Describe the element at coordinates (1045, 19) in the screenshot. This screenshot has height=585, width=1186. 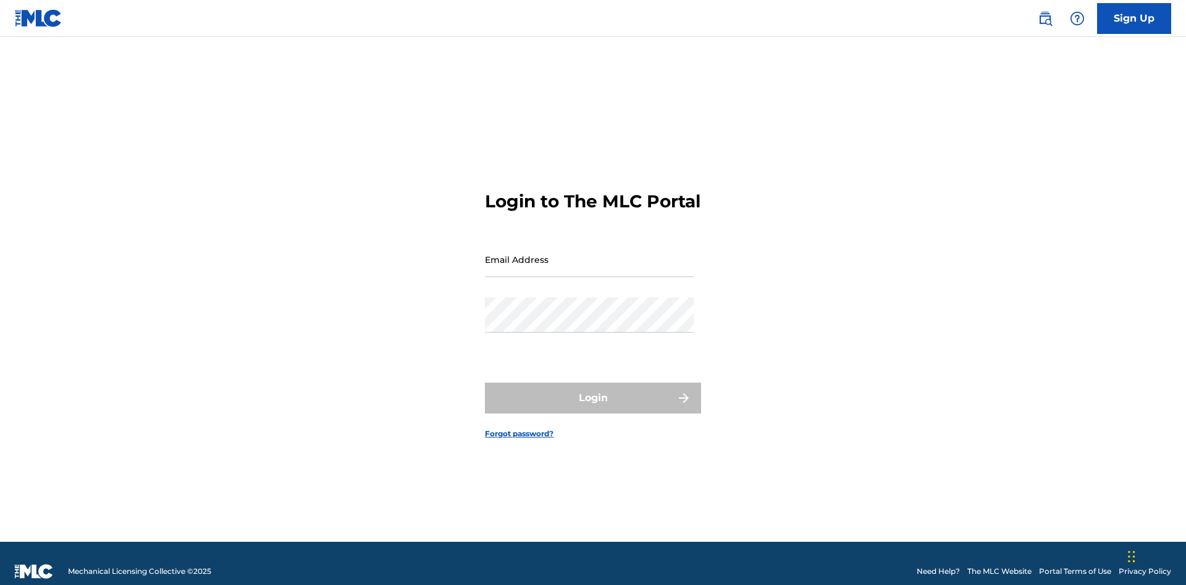
I see `img: search` at that location.